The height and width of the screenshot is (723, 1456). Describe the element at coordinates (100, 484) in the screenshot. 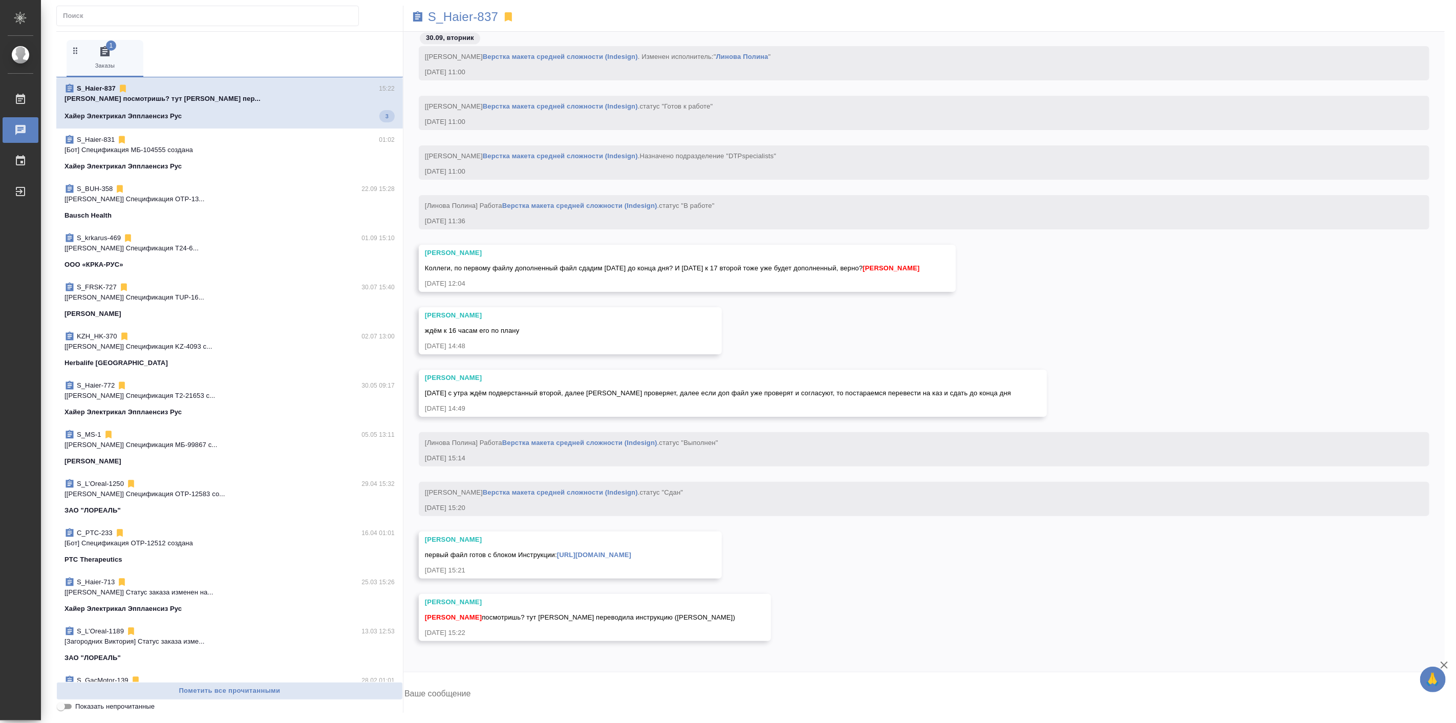

I see `p: S_L’Oreal-1250` at that location.